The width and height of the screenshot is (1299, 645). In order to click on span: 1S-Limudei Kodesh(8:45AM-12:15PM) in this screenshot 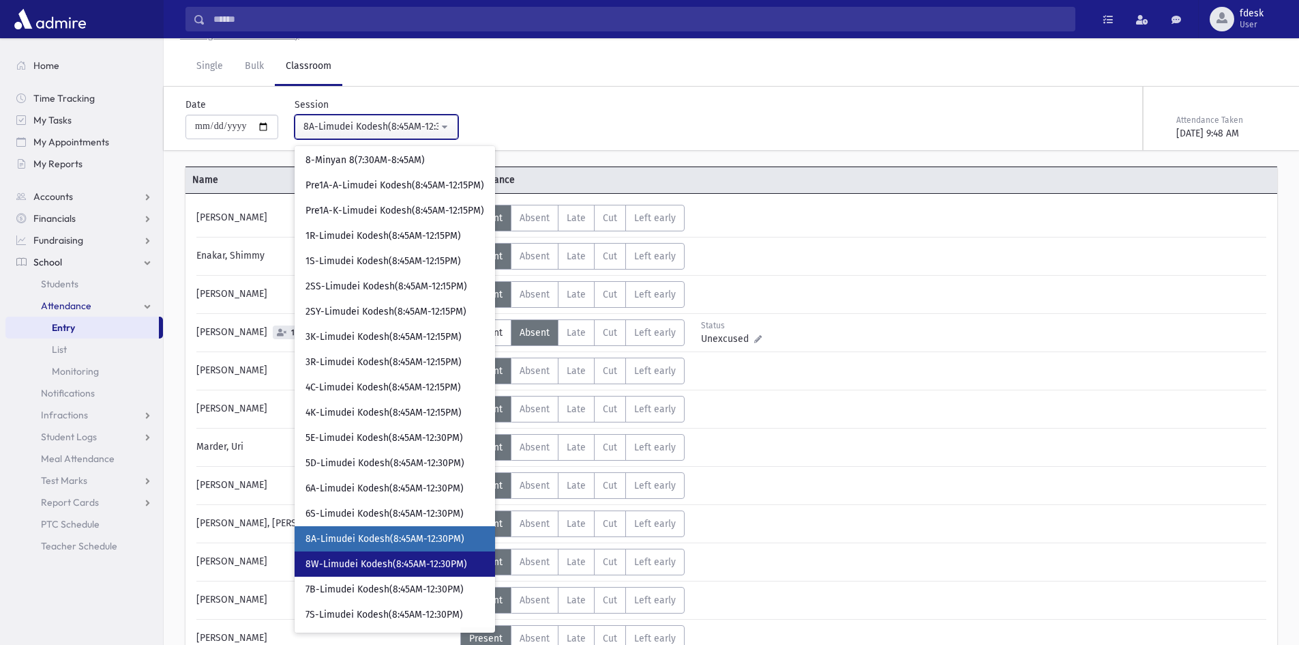, I will do `click(383, 261)`.